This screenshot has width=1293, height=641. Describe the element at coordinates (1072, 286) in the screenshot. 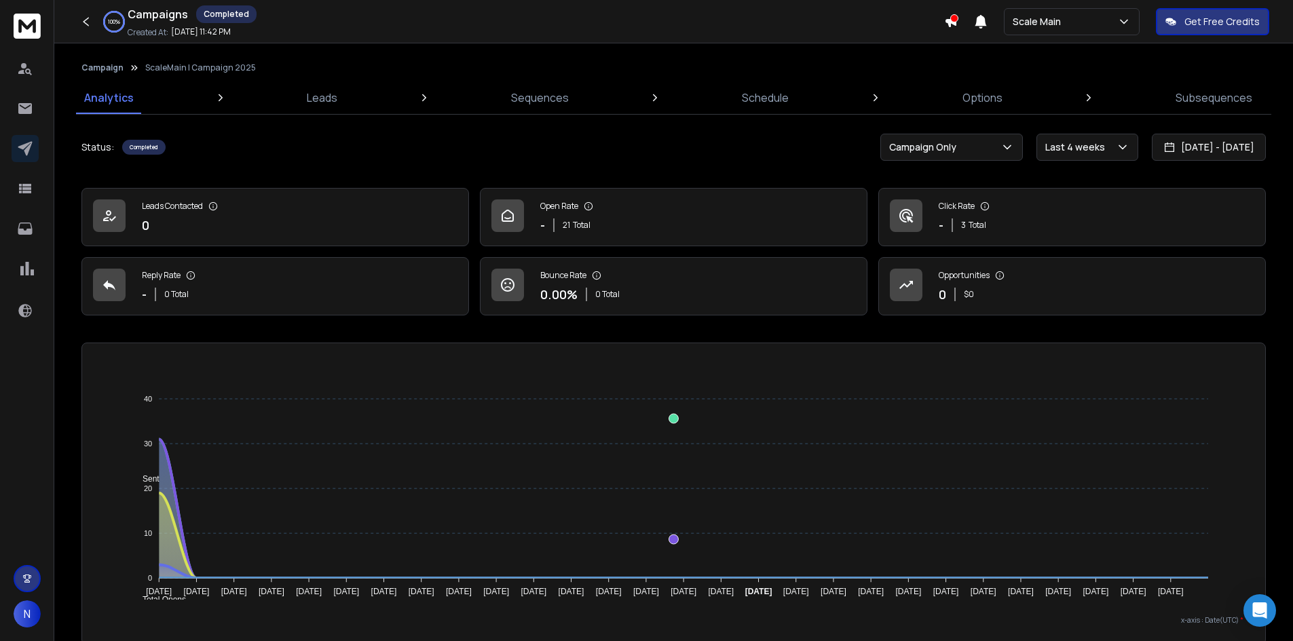

I see `a: Opportunities0$0` at that location.